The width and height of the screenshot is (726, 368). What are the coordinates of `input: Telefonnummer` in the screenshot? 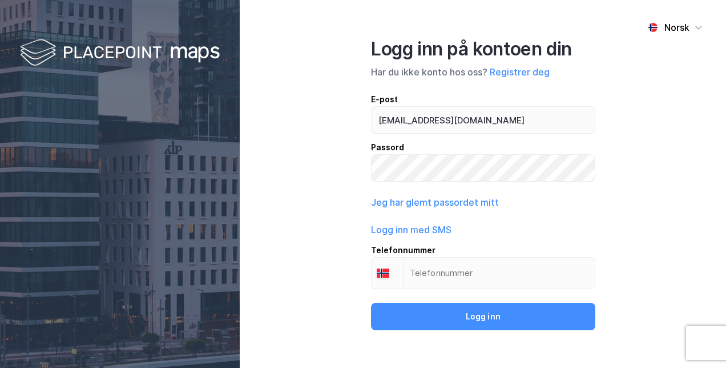 It's located at (483, 273).